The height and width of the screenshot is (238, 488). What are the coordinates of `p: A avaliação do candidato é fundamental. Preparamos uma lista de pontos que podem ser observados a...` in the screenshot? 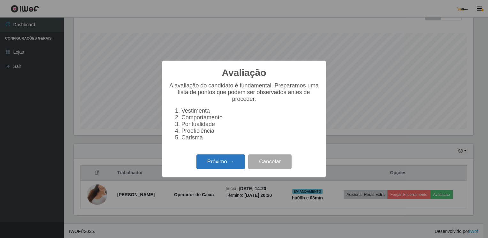 It's located at (244, 92).